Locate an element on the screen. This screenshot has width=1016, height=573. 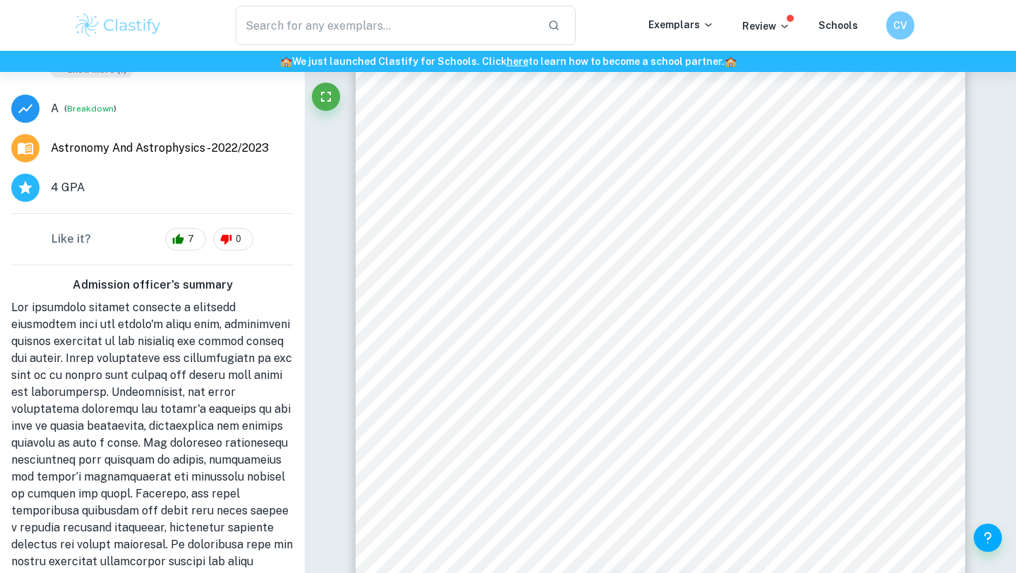
p: Grade is located at coordinates (54, 109).